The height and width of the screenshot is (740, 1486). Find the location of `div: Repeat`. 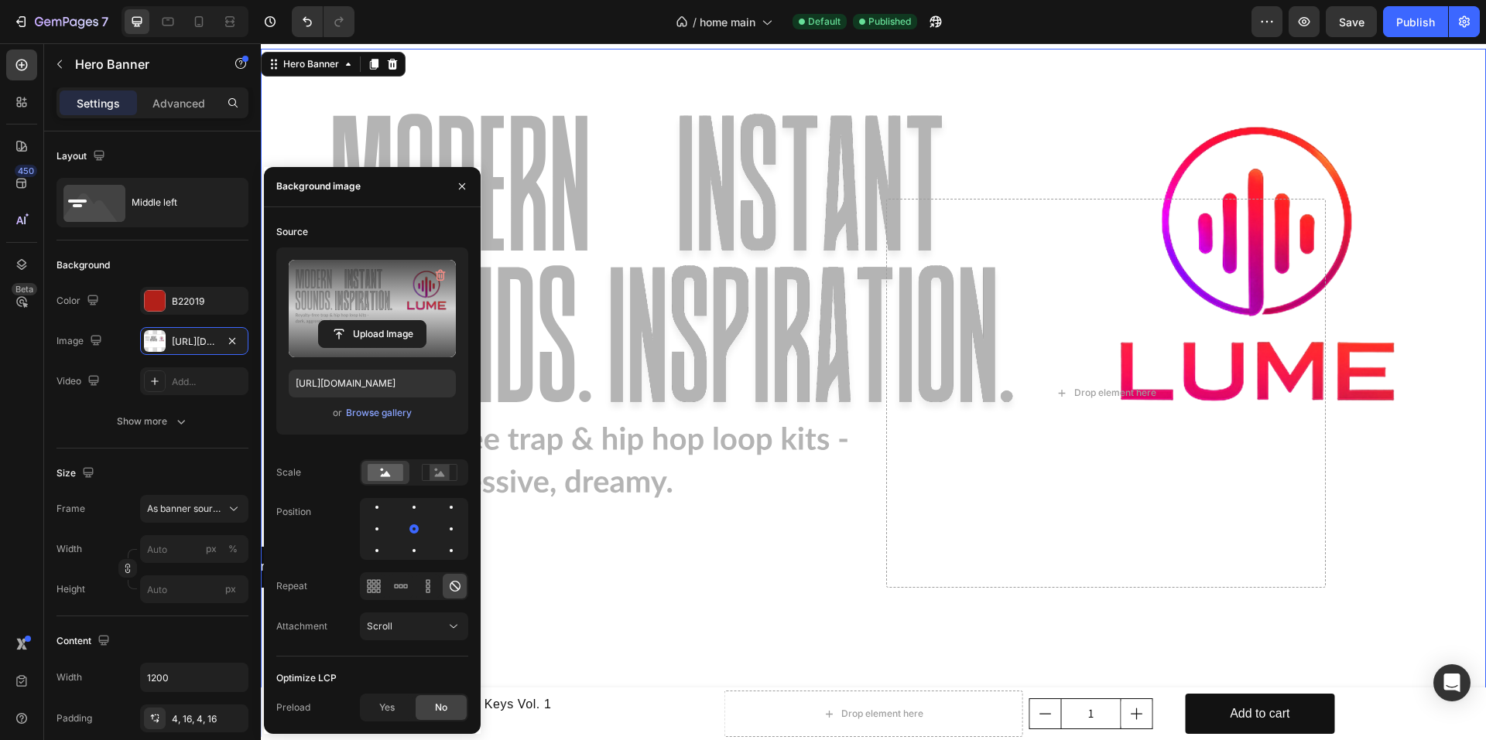

div: Repeat is located at coordinates (292, 587).